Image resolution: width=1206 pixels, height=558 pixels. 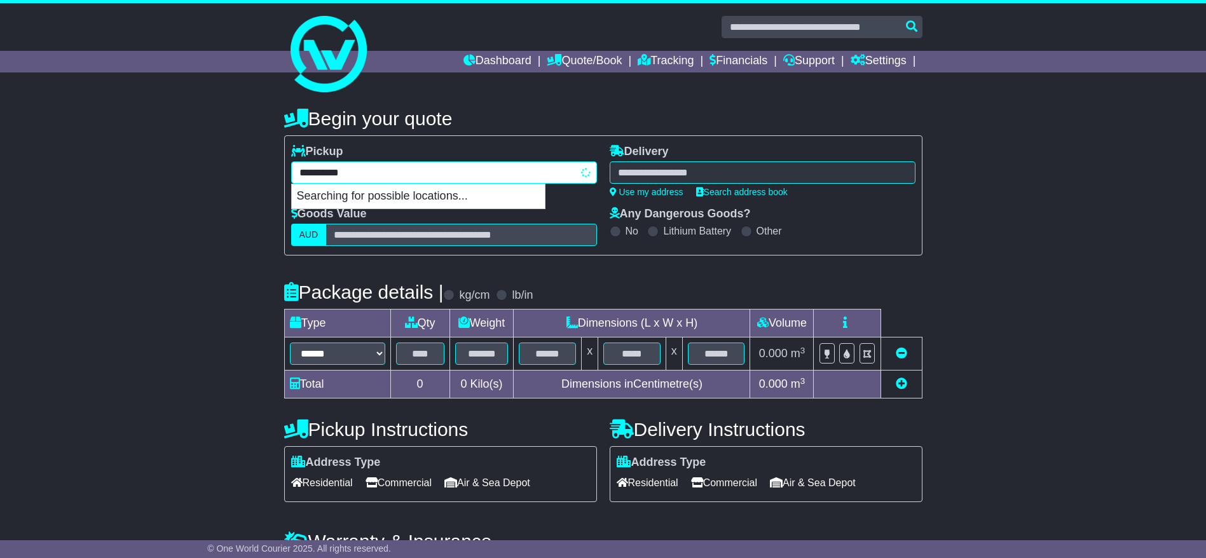 What do you see at coordinates (337, 324) in the screenshot?
I see `td: Type` at bounding box center [337, 324].